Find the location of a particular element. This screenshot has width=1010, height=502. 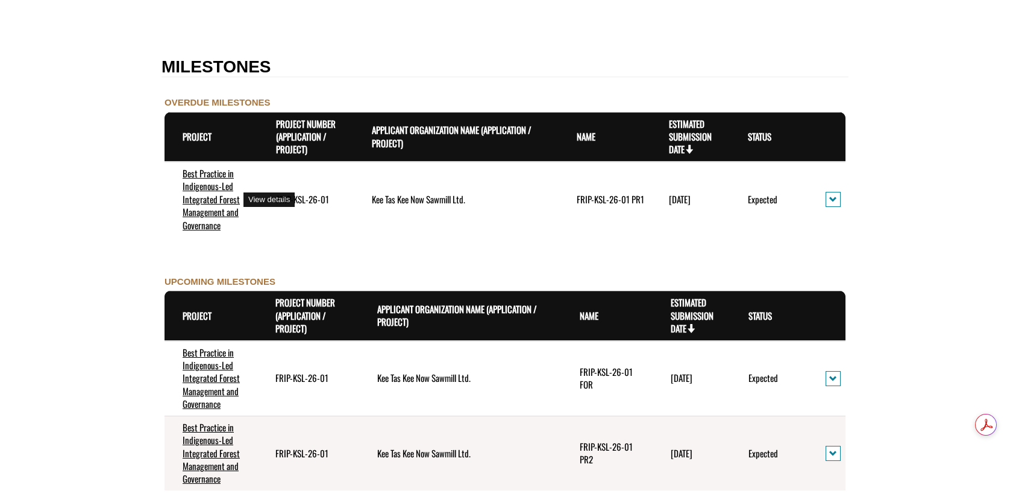

td: 4/30/2026 is located at coordinates (692, 453).